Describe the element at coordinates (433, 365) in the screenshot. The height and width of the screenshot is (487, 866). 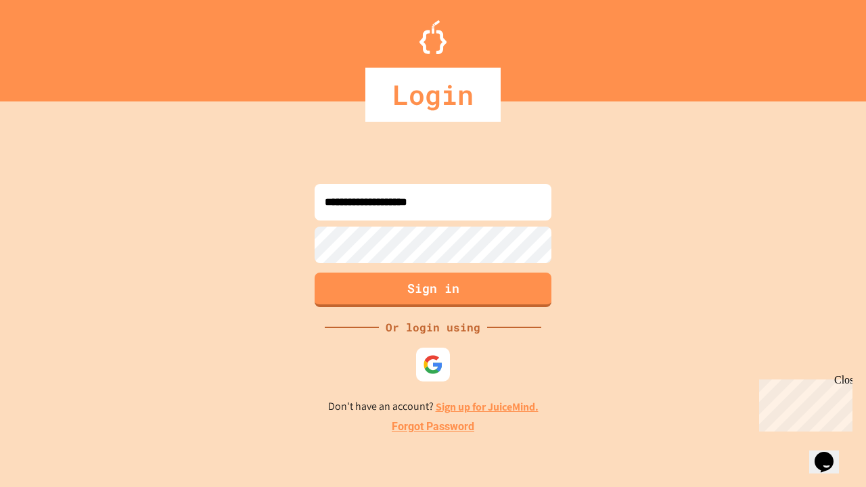
I see `img: google-icon.svg` at that location.